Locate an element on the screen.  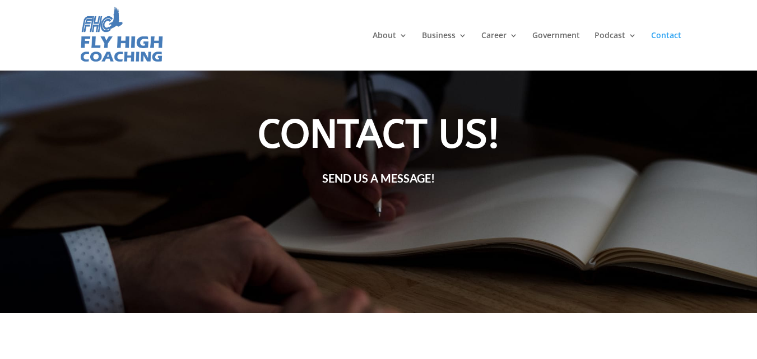
a: About is located at coordinates (390, 51).